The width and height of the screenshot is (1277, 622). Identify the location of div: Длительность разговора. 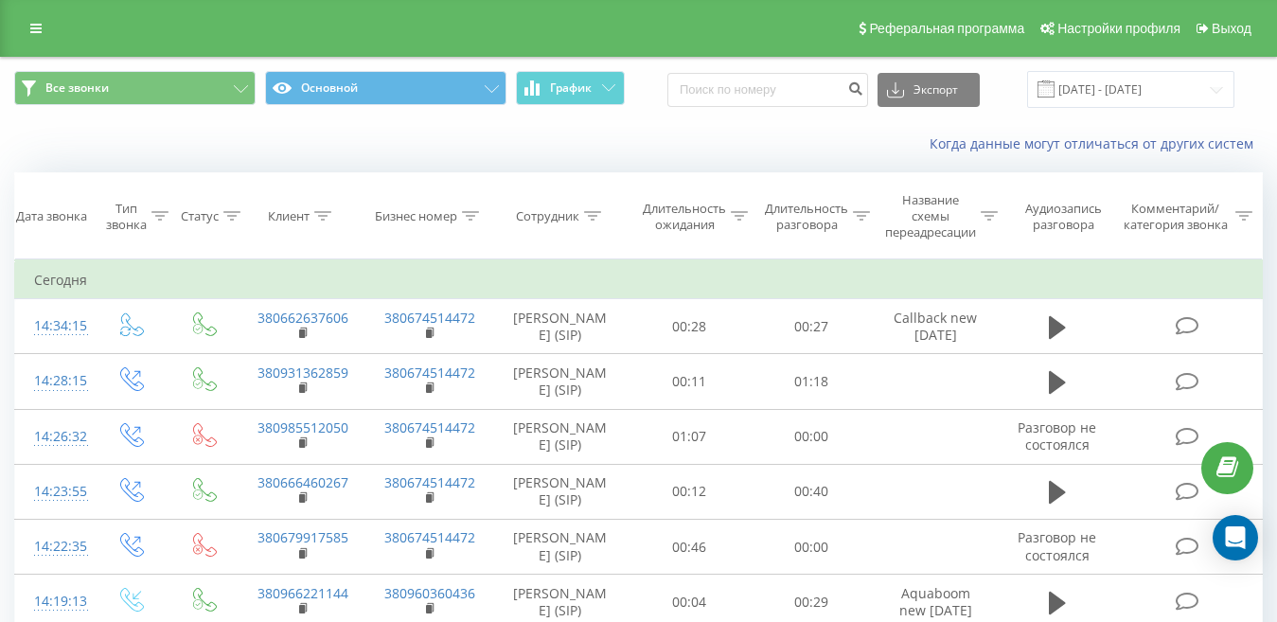
(807, 217).